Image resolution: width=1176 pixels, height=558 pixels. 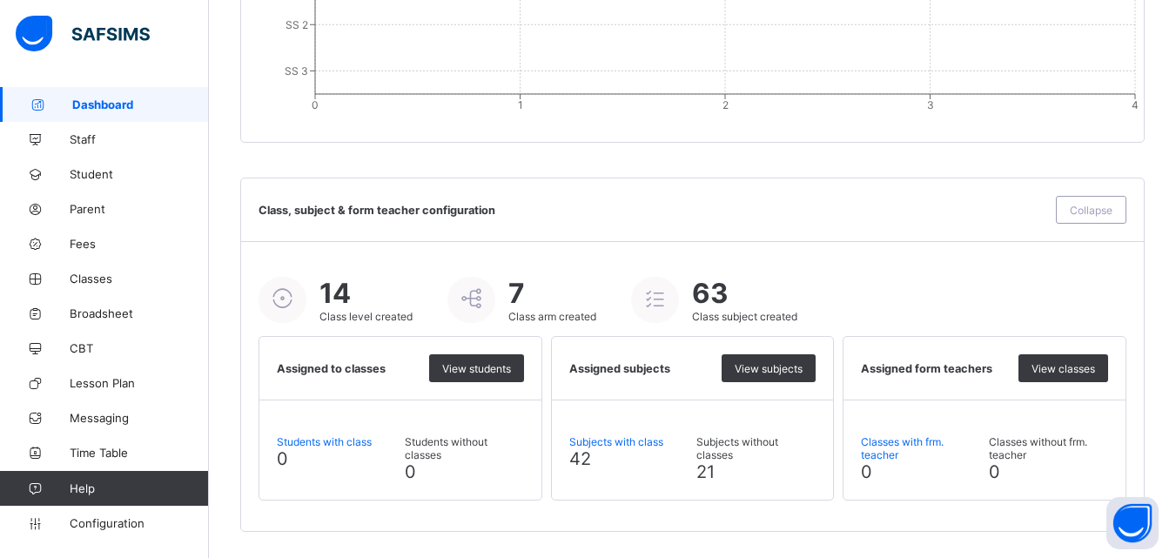 I want to click on tspan: 1, so click(x=520, y=104).